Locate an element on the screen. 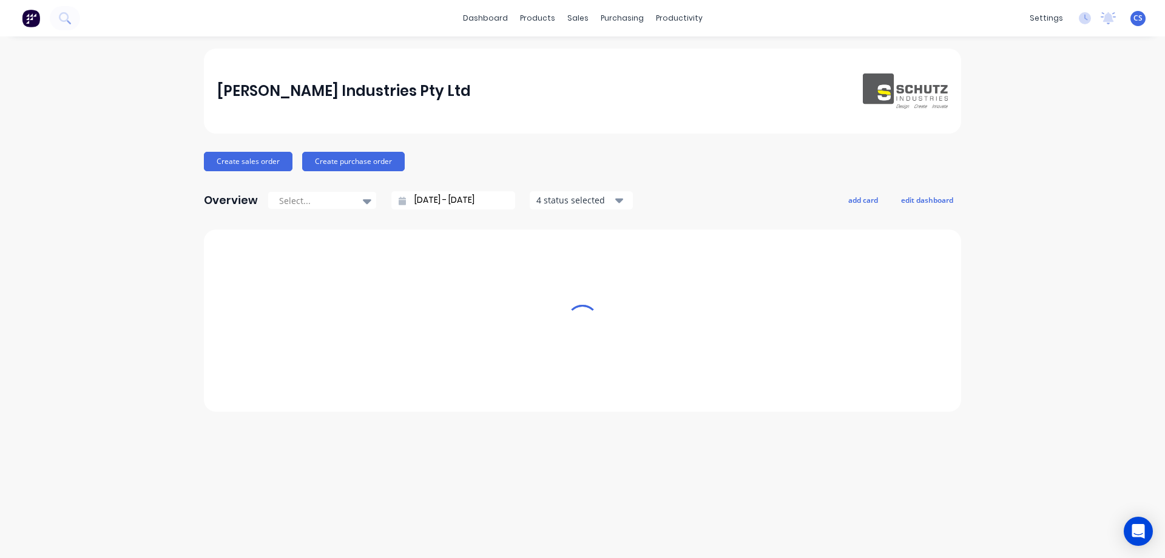  span: CS is located at coordinates (1138, 18).